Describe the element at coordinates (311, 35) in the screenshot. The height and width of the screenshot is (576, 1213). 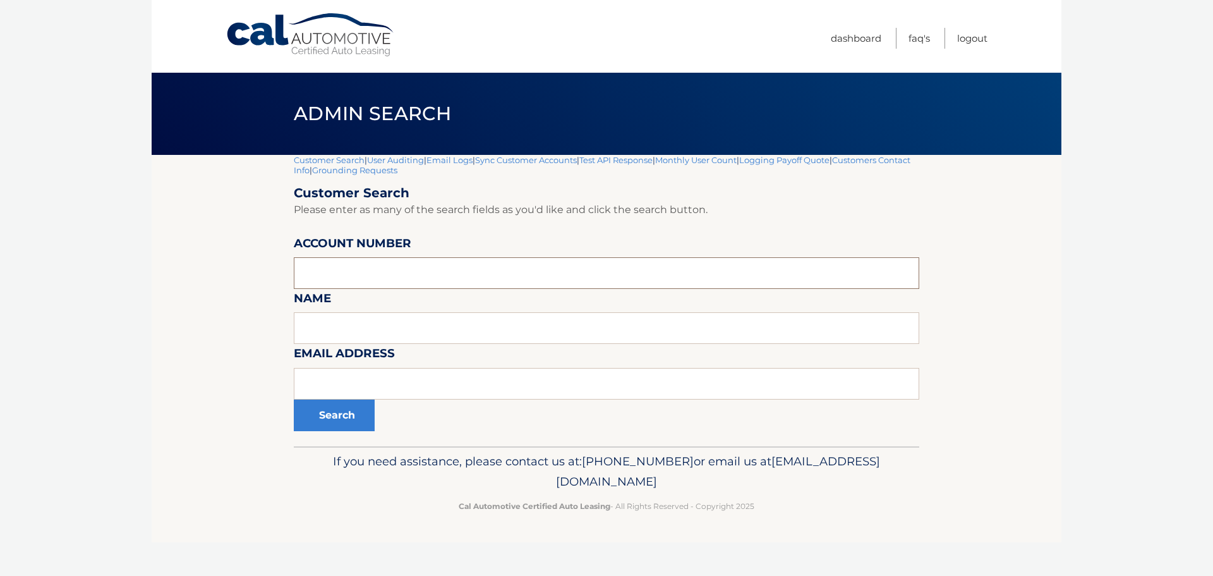
I see `a: Cal Automotive` at that location.